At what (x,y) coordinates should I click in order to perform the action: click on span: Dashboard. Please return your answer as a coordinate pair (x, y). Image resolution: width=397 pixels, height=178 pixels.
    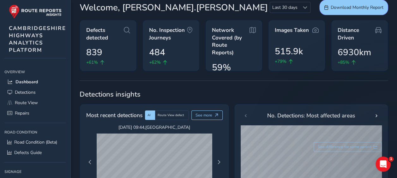
    Looking at the image, I should click on (27, 82).